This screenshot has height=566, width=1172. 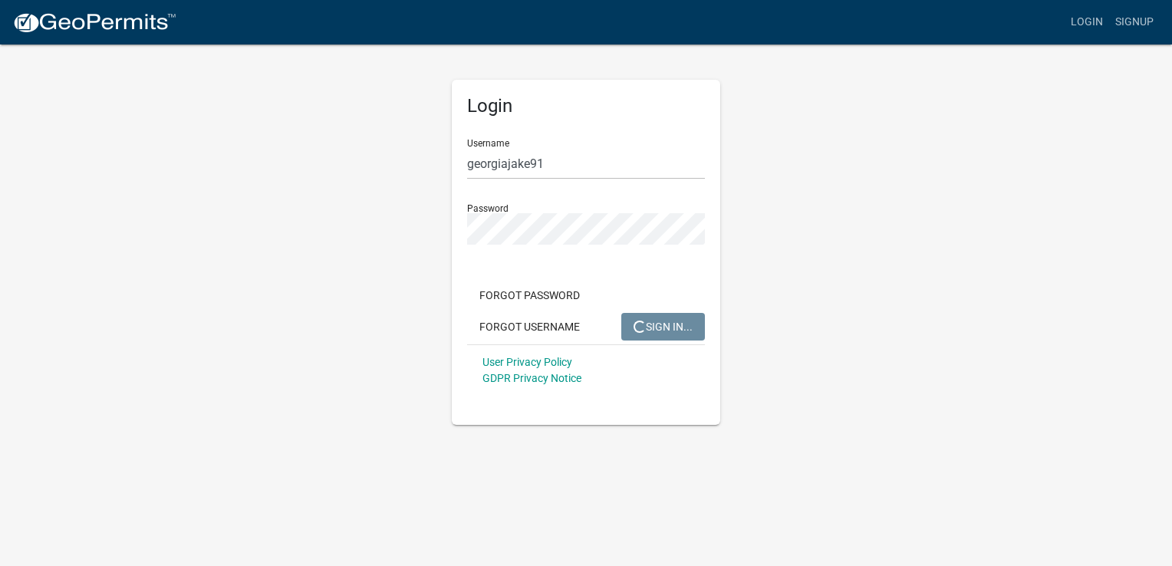 I want to click on a: GDPR Privacy Notice, so click(x=532, y=378).